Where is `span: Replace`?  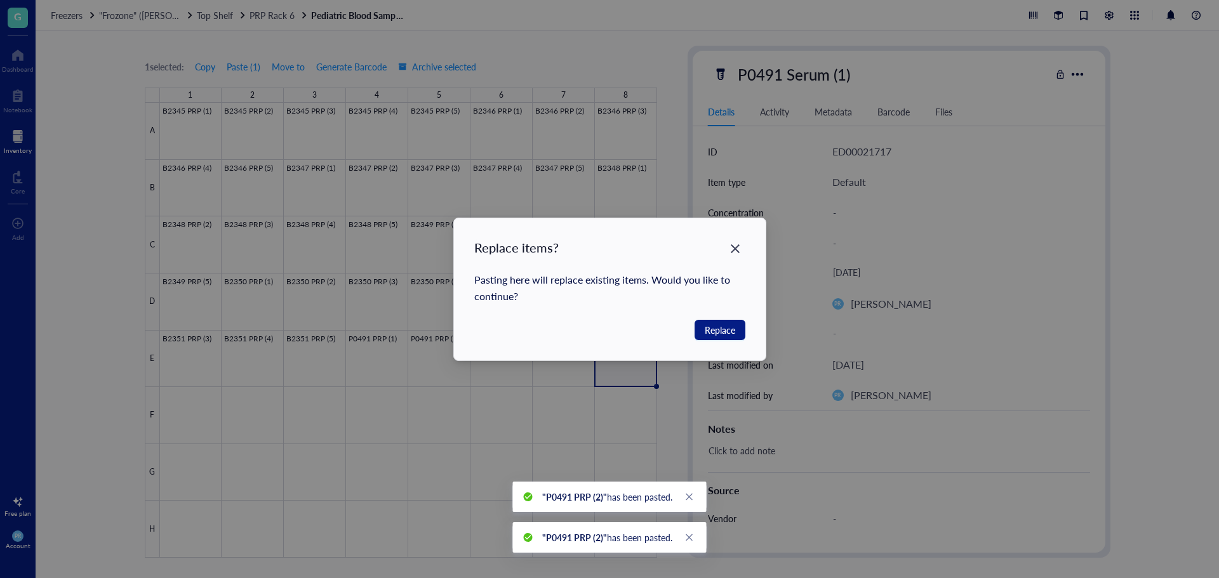
span: Replace is located at coordinates (719, 330).